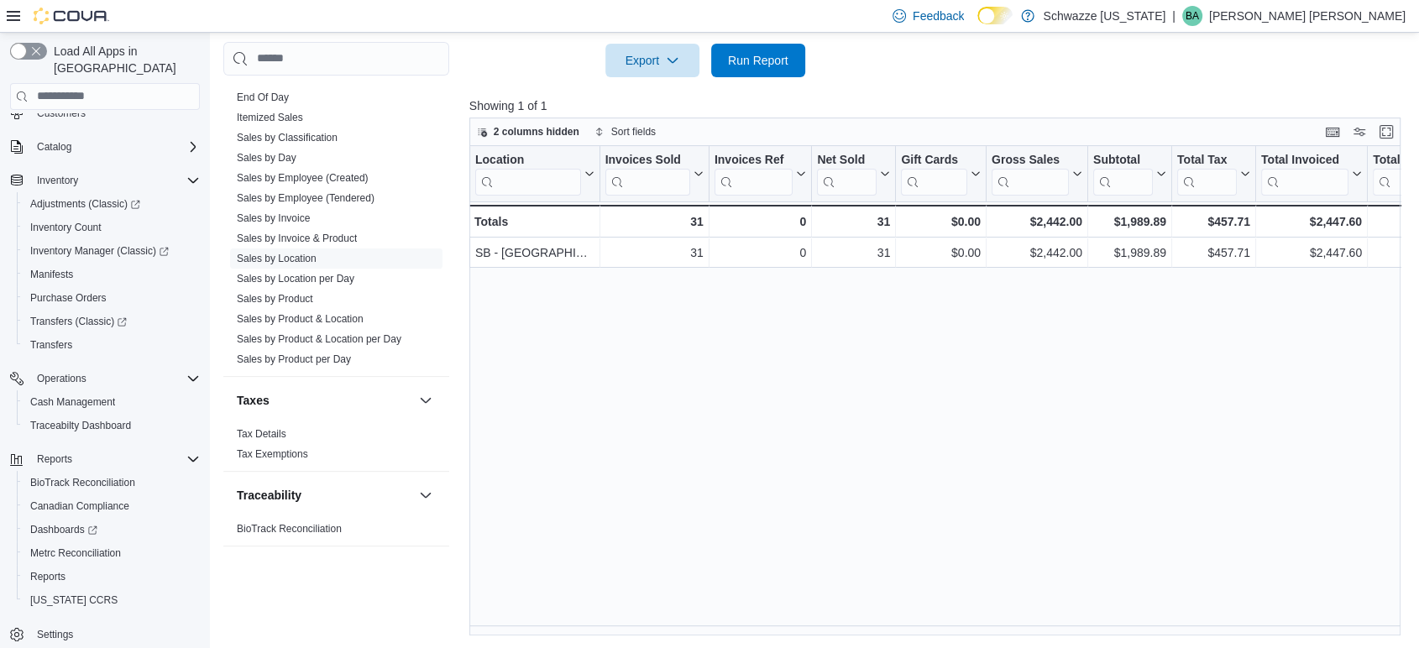 This screenshot has height=648, width=1419. Describe the element at coordinates (115, 113) in the screenshot. I see `span: Customers` at that location.